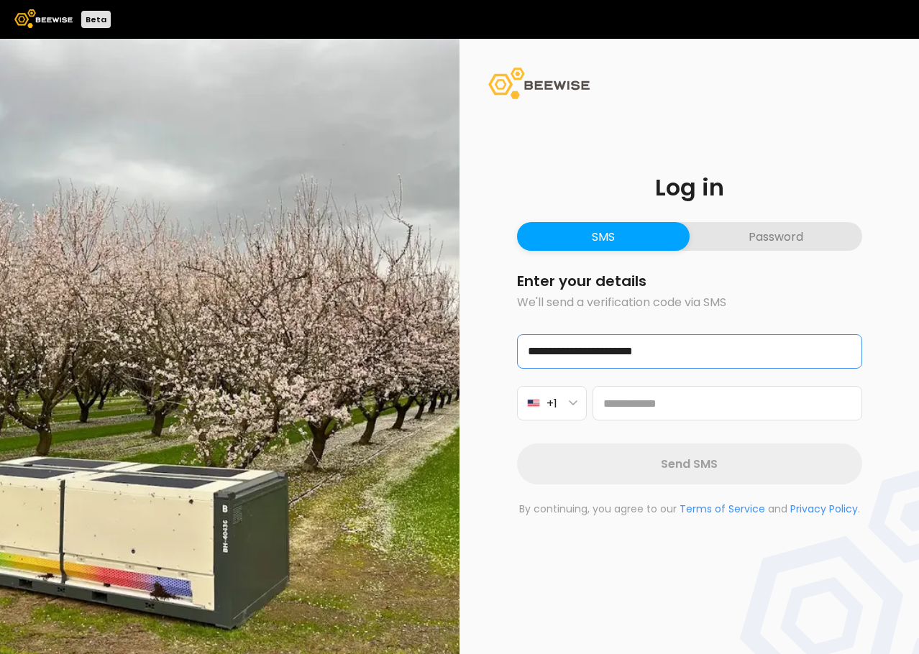 This screenshot has width=919, height=654. I want to click on img: Beewise logo, so click(43, 19).